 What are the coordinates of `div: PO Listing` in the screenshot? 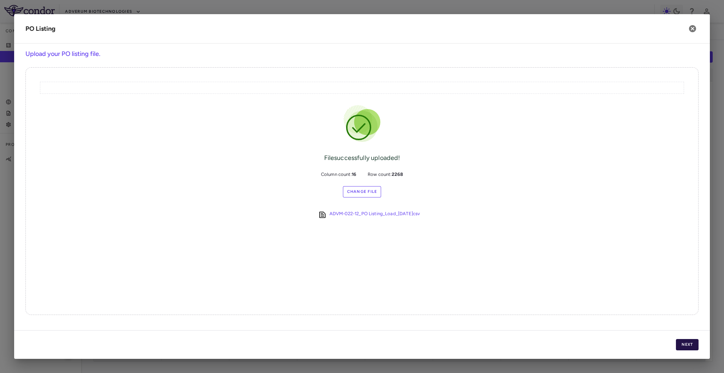 It's located at (40, 29).